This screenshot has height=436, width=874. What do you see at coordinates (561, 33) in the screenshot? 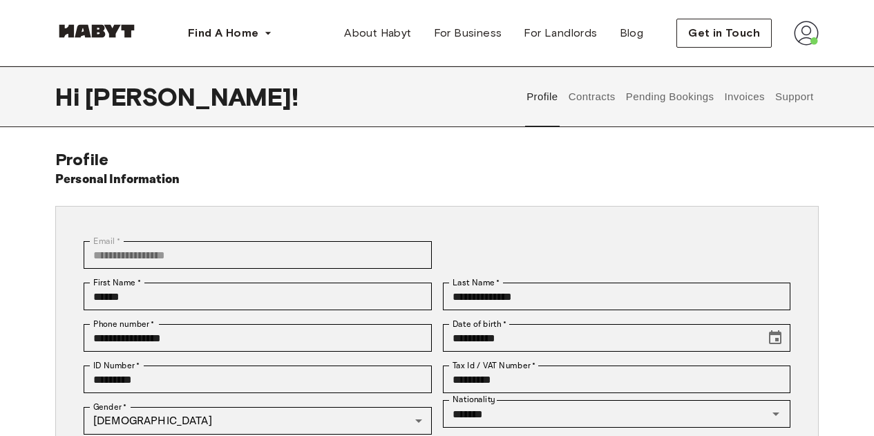
I see `span: For Landlords` at bounding box center [561, 33].